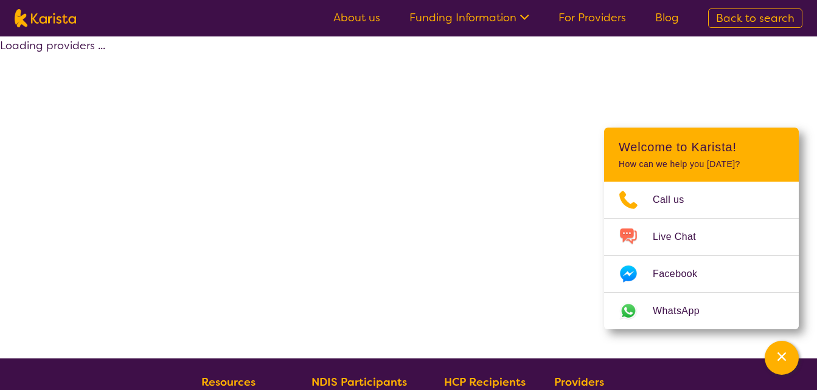  What do you see at coordinates (682, 274) in the screenshot?
I see `span: Facebook` at bounding box center [682, 274].